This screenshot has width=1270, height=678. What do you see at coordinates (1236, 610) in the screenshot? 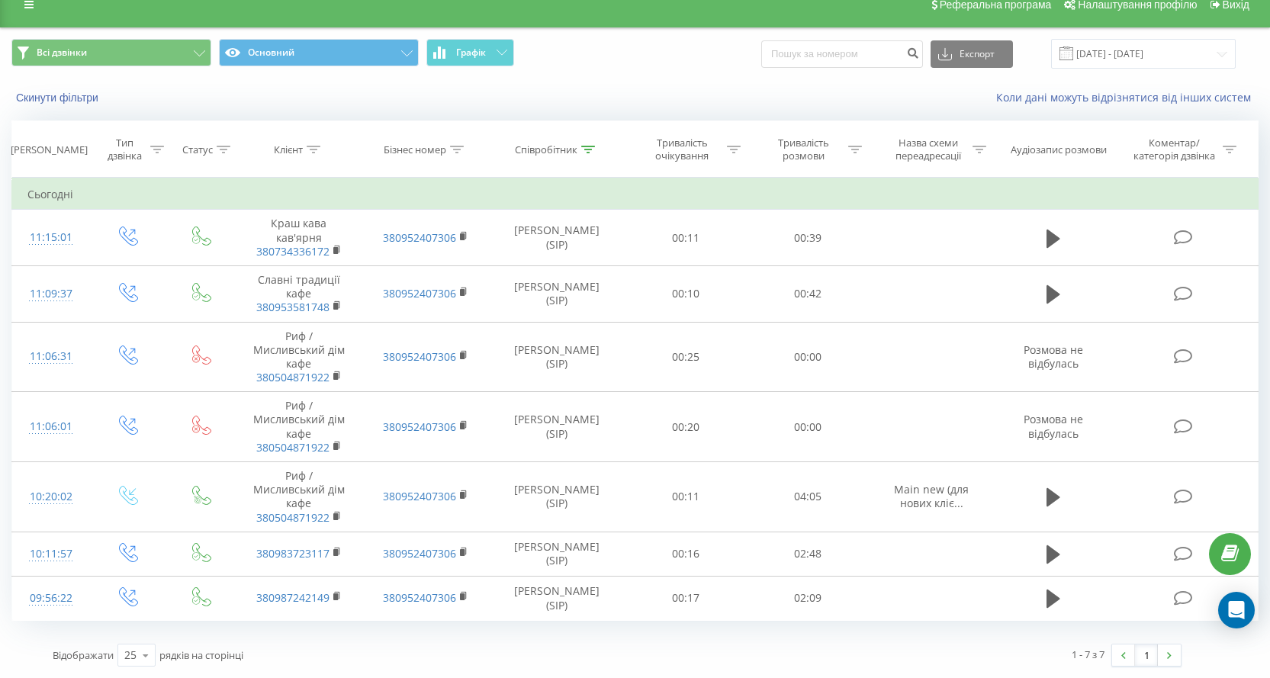
I see `div: Open Intercom Messenger` at bounding box center [1236, 610].